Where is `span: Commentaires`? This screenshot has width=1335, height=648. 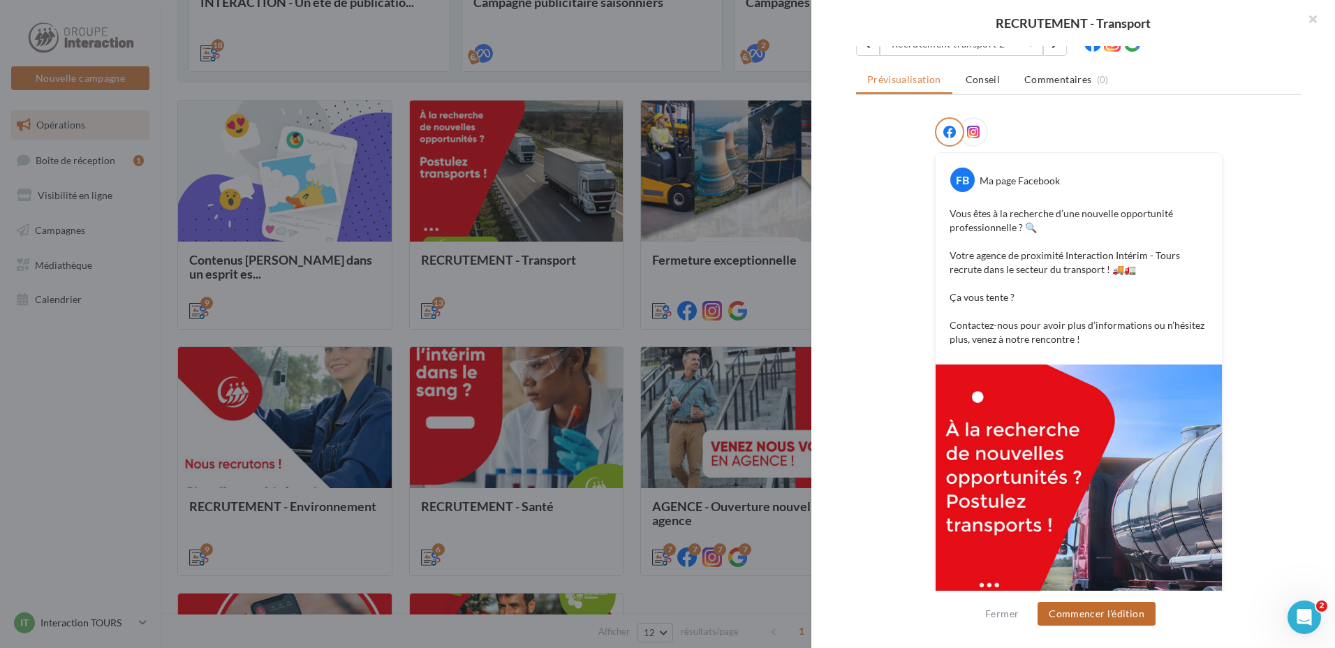 span: Commentaires is located at coordinates (1058, 80).